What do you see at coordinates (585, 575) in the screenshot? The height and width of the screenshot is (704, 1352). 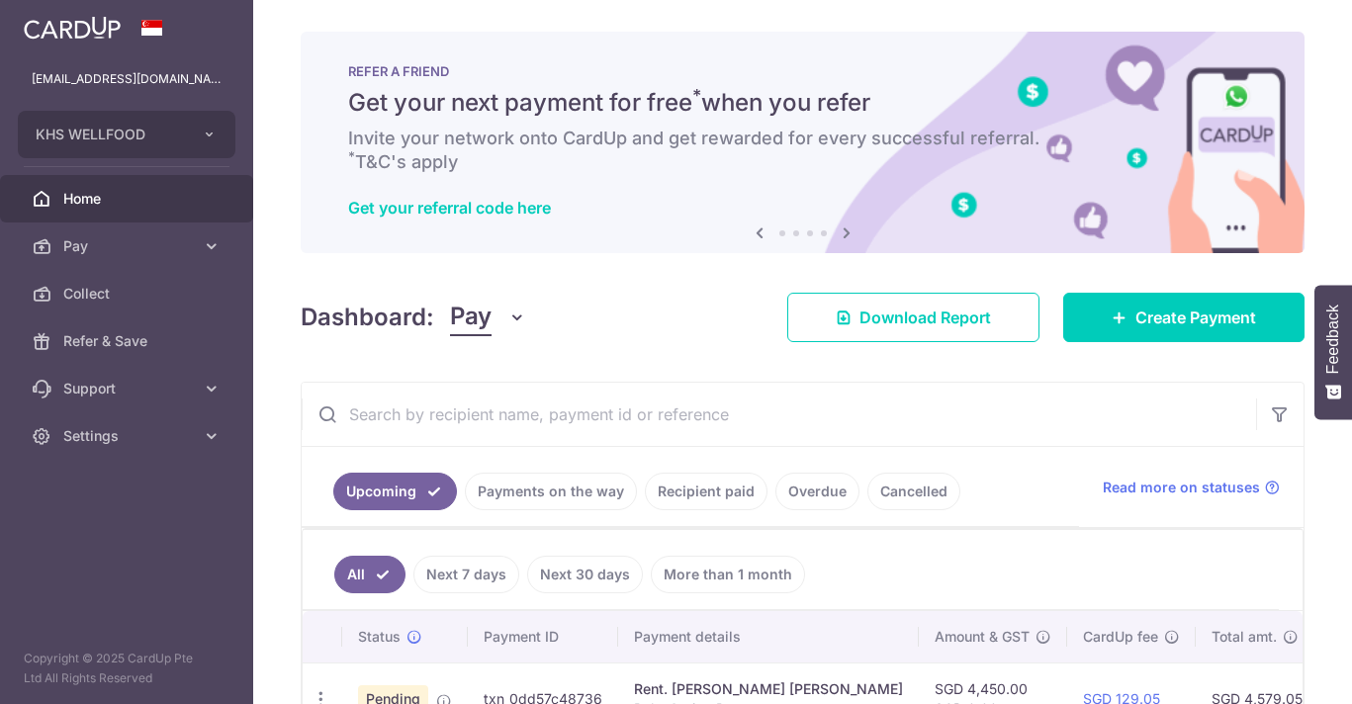 I see `a: Next 30 days` at bounding box center [585, 575].